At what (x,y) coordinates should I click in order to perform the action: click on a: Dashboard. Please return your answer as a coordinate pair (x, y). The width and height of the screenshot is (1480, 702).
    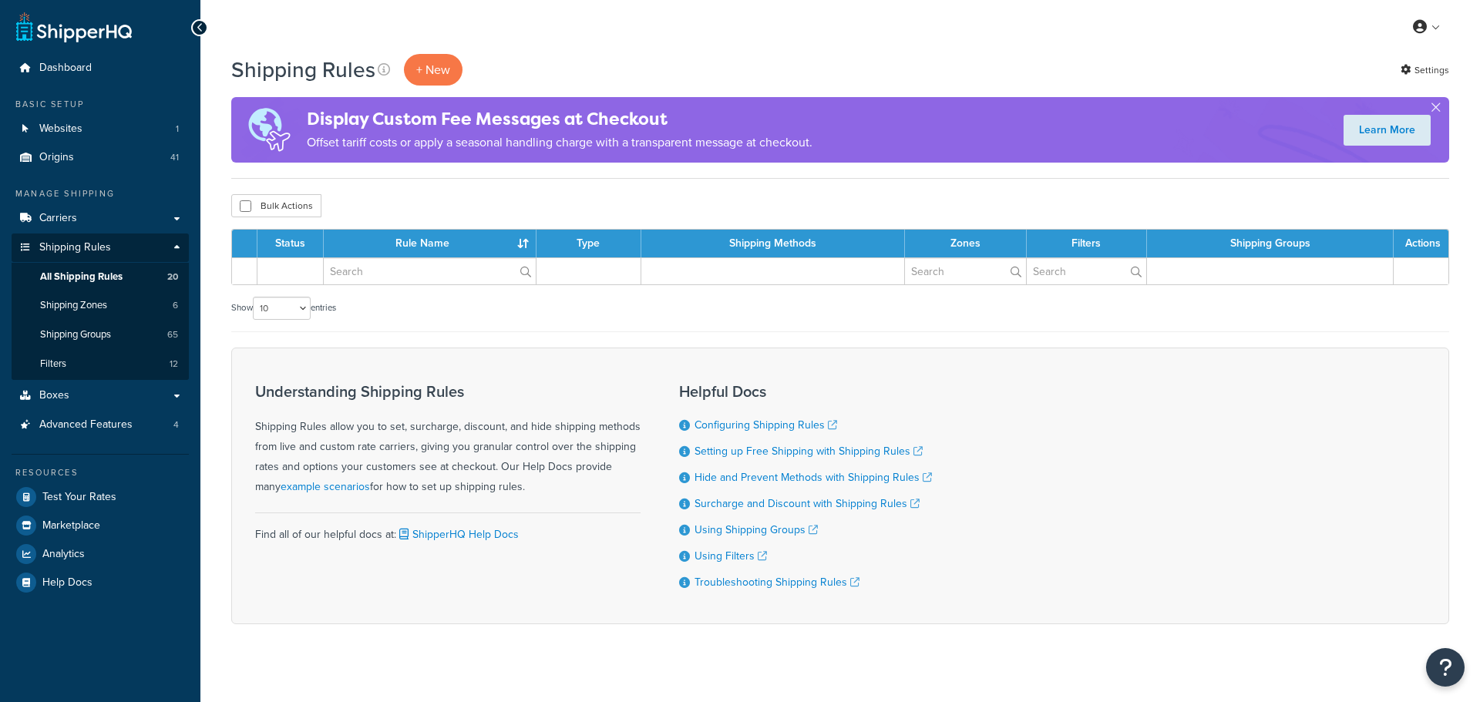
    Looking at the image, I should click on (100, 68).